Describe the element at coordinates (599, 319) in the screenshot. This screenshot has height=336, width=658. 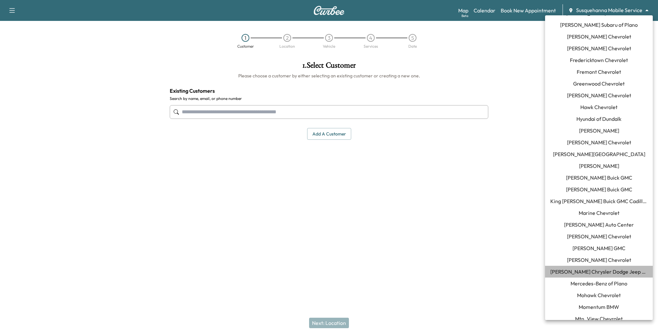
I see `span: Mtn. View Chevrolet` at that location.